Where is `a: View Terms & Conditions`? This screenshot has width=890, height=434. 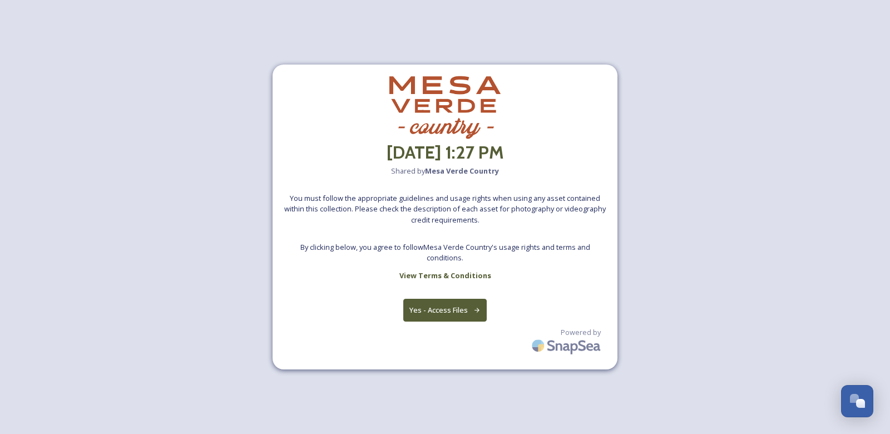
a: View Terms & Conditions is located at coordinates (445, 275).